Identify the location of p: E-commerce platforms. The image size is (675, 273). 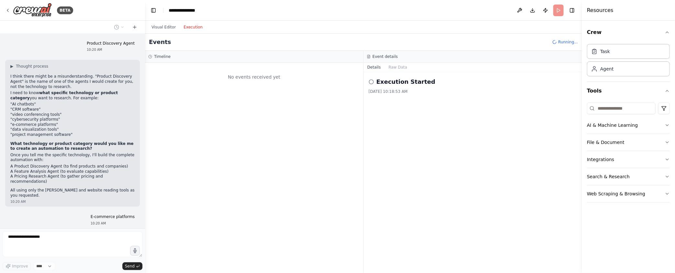
(113, 217).